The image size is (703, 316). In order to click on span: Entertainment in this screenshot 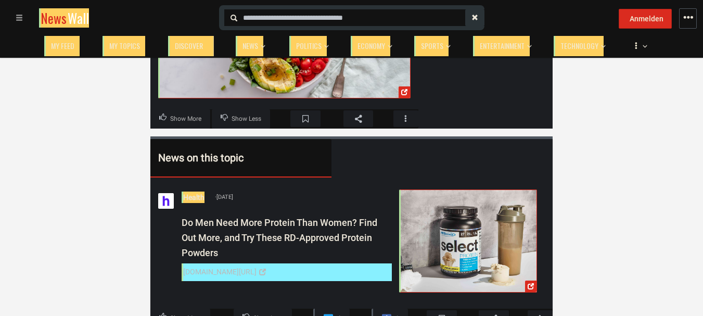, I will do `click(502, 46)`.